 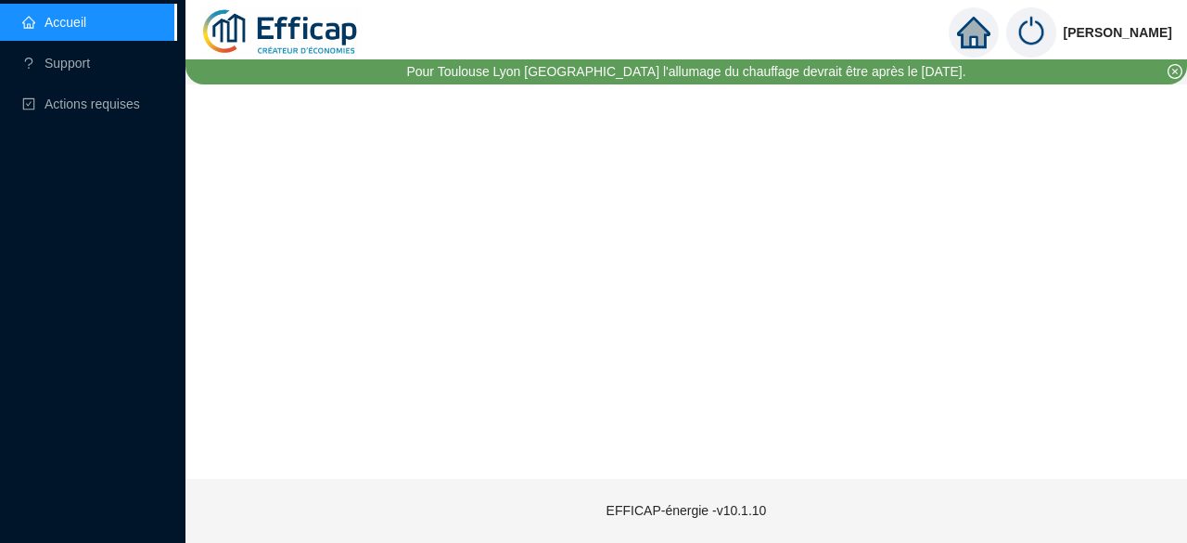 I want to click on a: questionSupport, so click(x=56, y=63).